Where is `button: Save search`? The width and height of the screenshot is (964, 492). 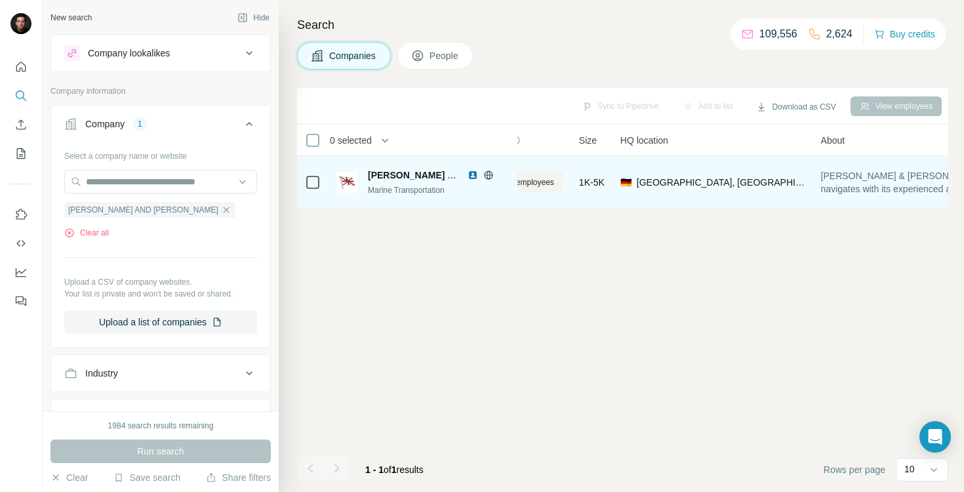
button: Save search is located at coordinates (147, 477).